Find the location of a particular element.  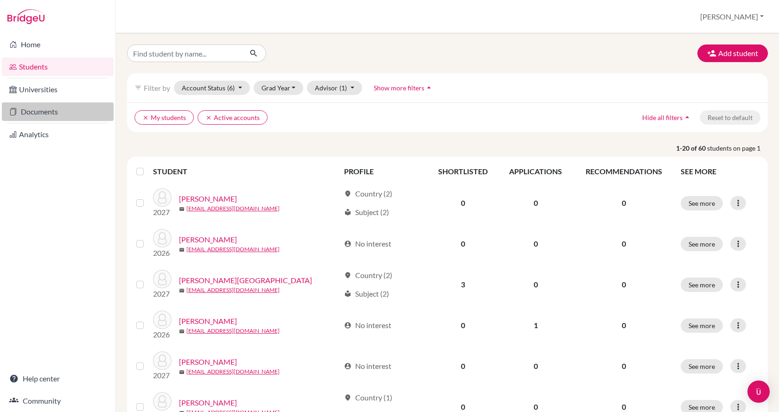

button: clearMy students is located at coordinates (164, 117).